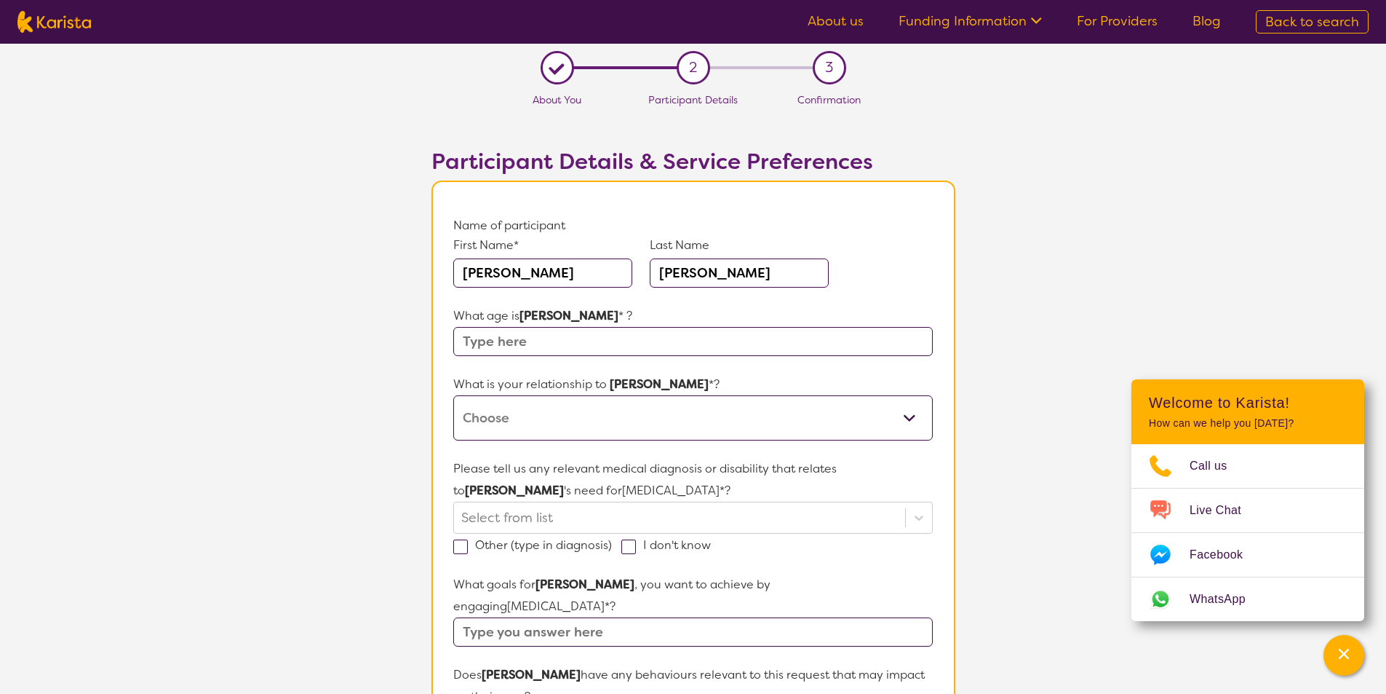 This screenshot has width=1386, height=694. Describe the element at coordinates (739, 245) in the screenshot. I see `p: Last Name` at that location.